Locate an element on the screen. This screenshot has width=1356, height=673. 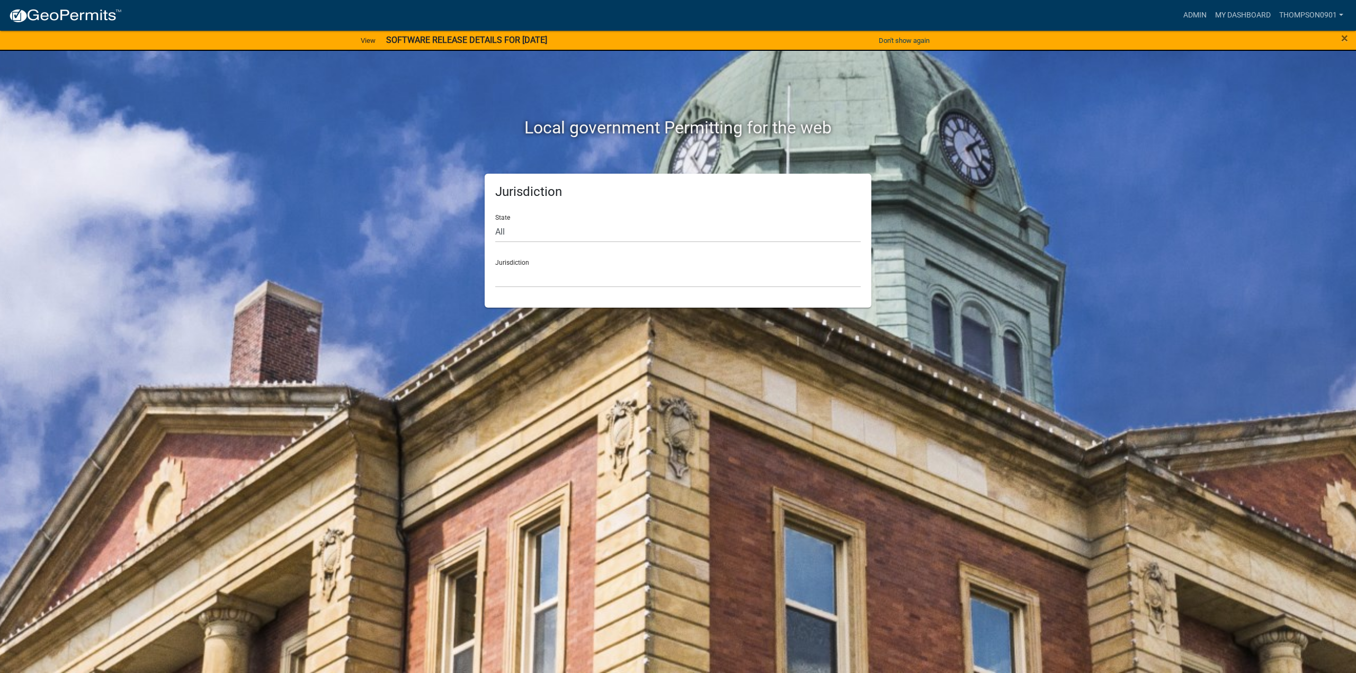
h5: Jurisdiction is located at coordinates (678, 192).